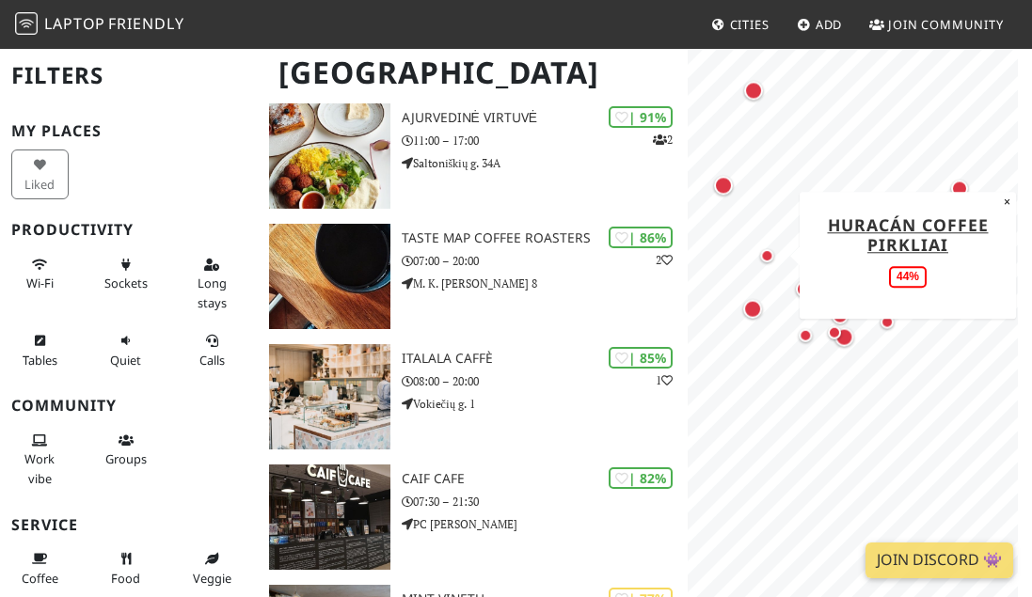 The height and width of the screenshot is (597, 1032). Describe the element at coordinates (125, 578) in the screenshot. I see `span: Food` at that location.